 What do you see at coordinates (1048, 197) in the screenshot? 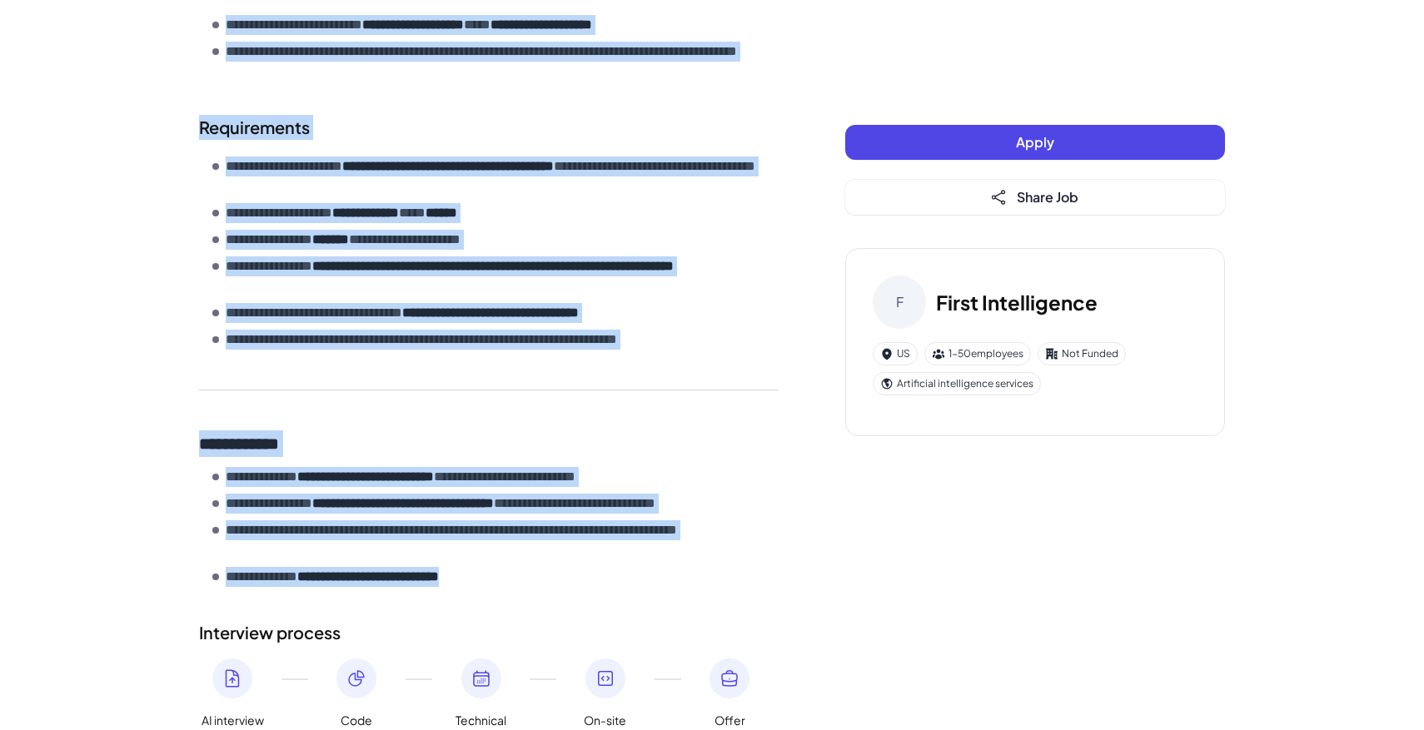
I see `span: Share Job` at bounding box center [1048, 197].